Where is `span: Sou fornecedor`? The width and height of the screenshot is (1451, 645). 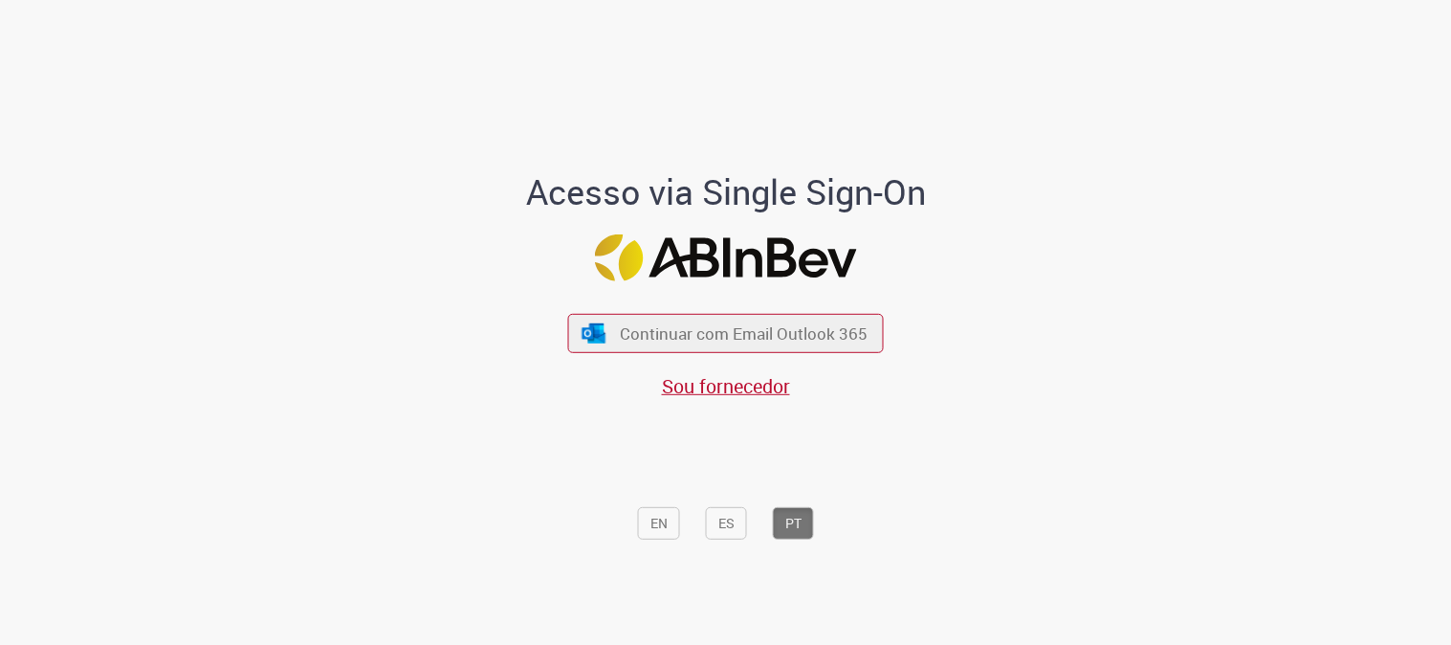 span: Sou fornecedor is located at coordinates (726, 386).